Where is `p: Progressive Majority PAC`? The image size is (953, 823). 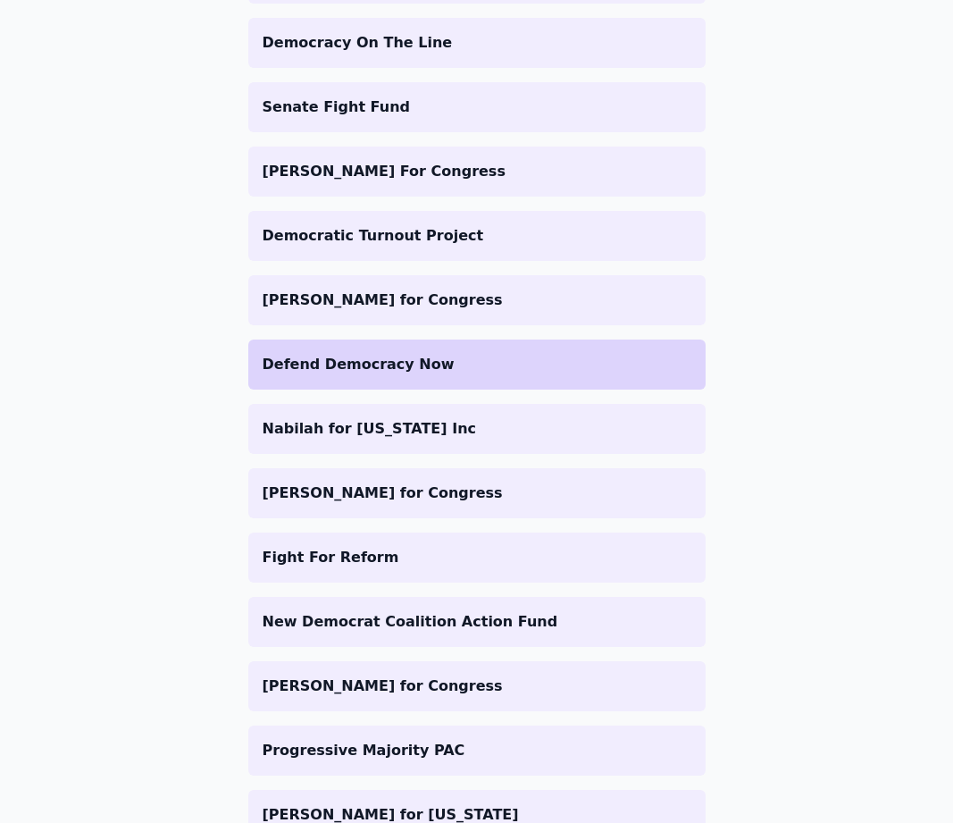 p: Progressive Majority PAC is located at coordinates (477, 751).